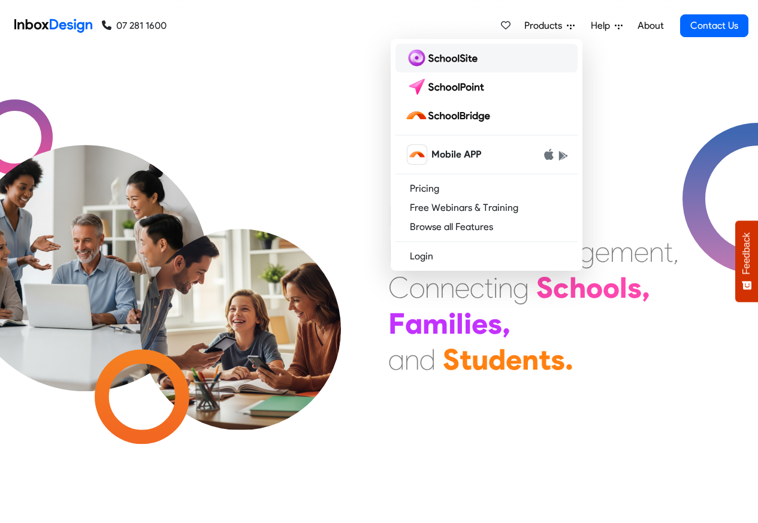 The image size is (758, 523). Describe the element at coordinates (487, 155) in the screenshot. I see `div: Products` at that location.